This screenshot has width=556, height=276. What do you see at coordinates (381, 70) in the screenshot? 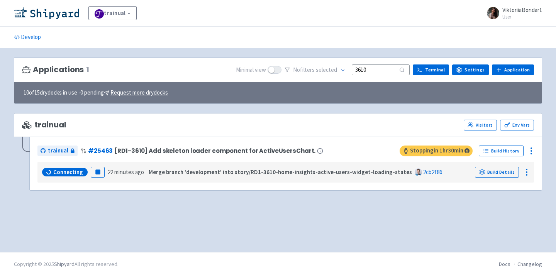
I see `input: Search...` at bounding box center [381, 70].